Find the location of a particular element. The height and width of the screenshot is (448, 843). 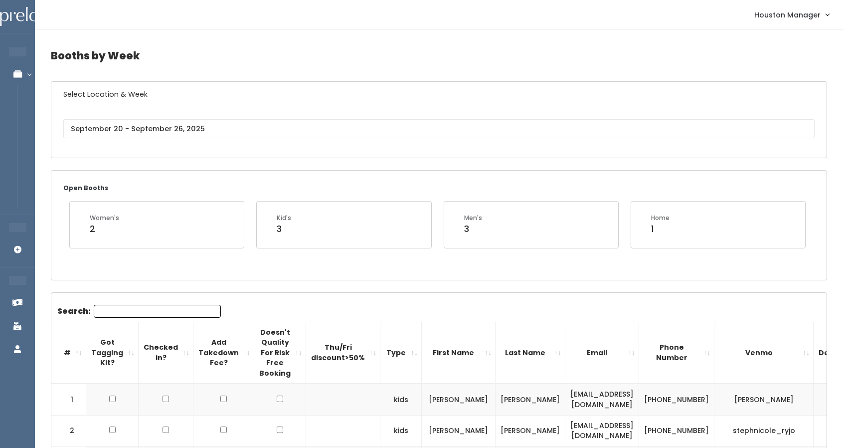

td: 2 is located at coordinates (69, 430).